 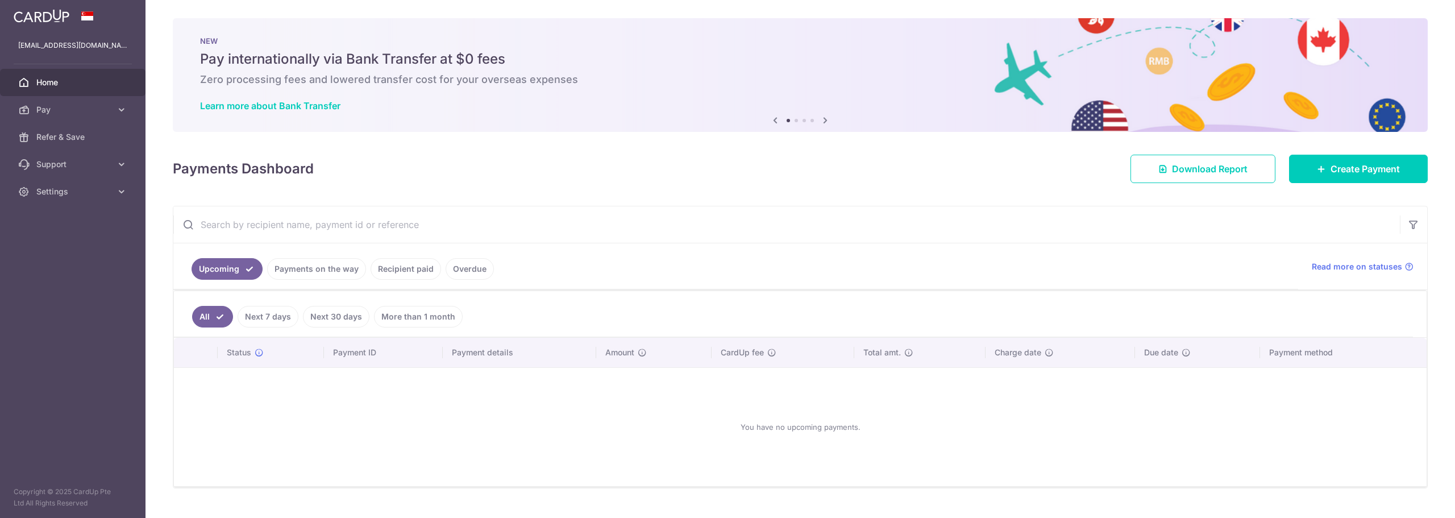 I want to click on p: NEW, so click(x=800, y=41).